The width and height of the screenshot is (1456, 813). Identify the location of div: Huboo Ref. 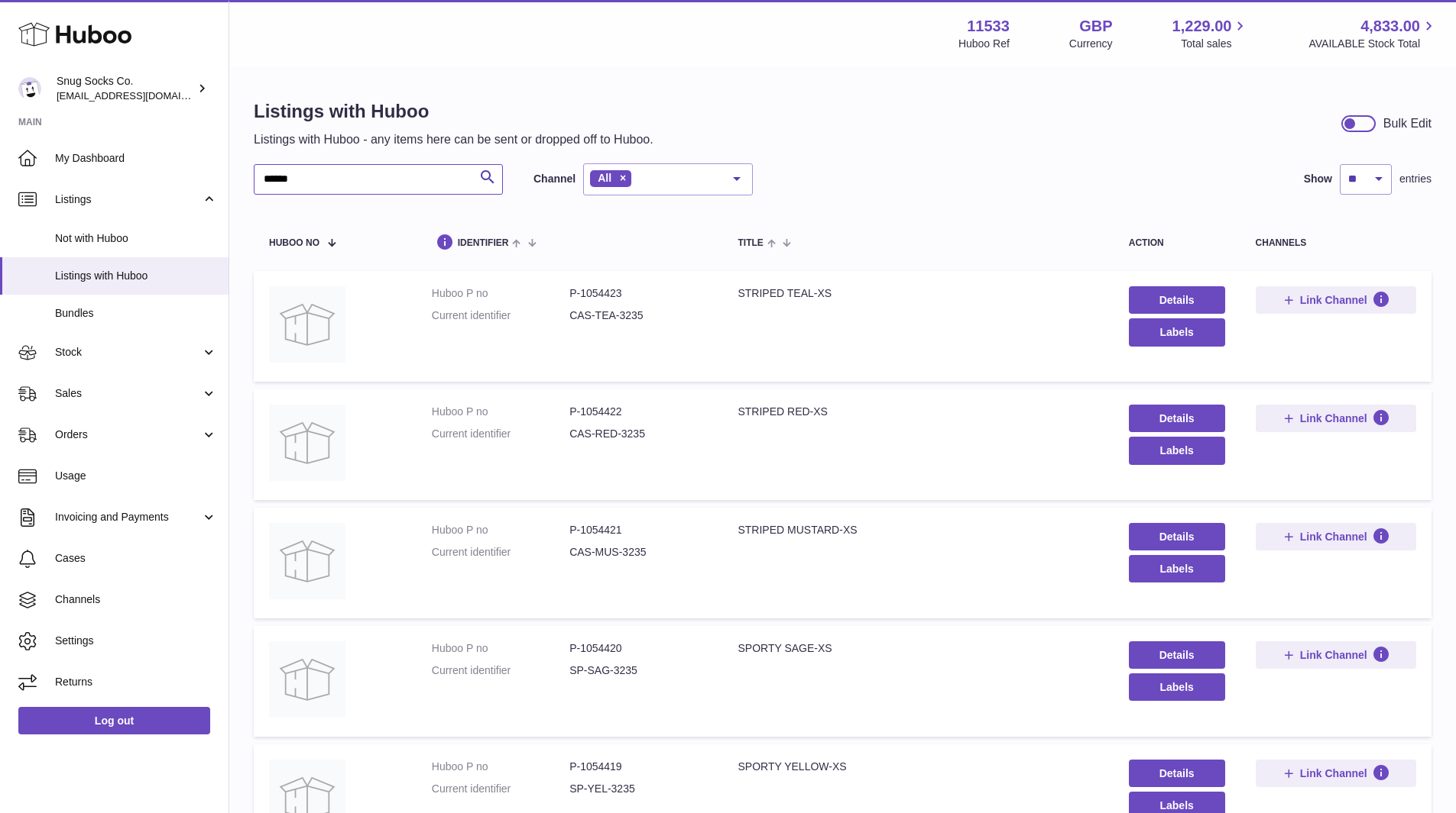
(983, 43).